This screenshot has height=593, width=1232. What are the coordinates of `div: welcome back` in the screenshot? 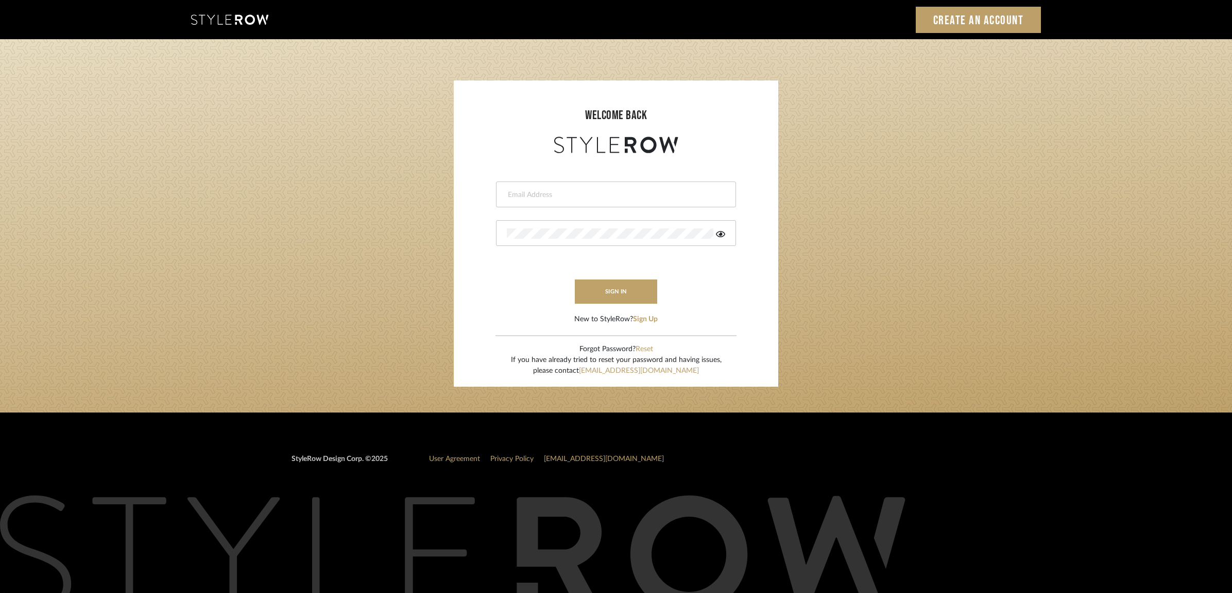 It's located at (616, 115).